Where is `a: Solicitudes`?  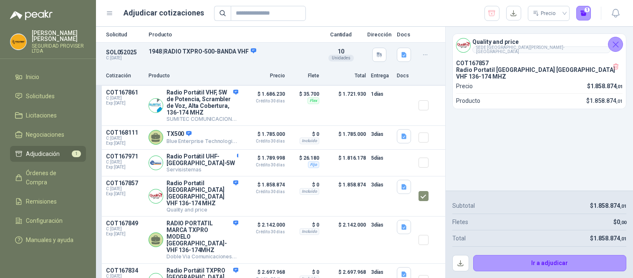
a: Solicitudes is located at coordinates (48, 96).